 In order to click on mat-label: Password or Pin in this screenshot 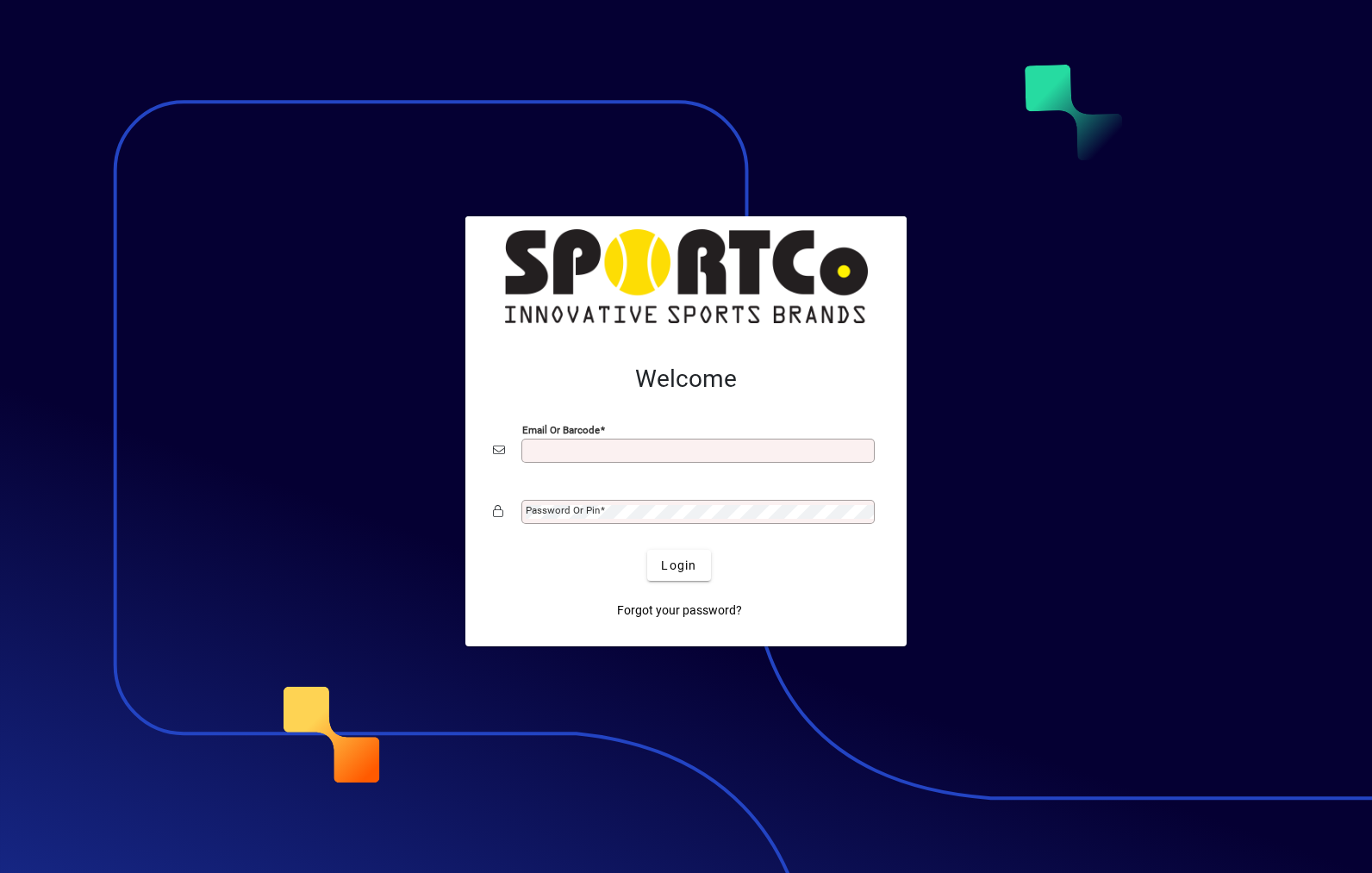, I will do `click(562, 510)`.